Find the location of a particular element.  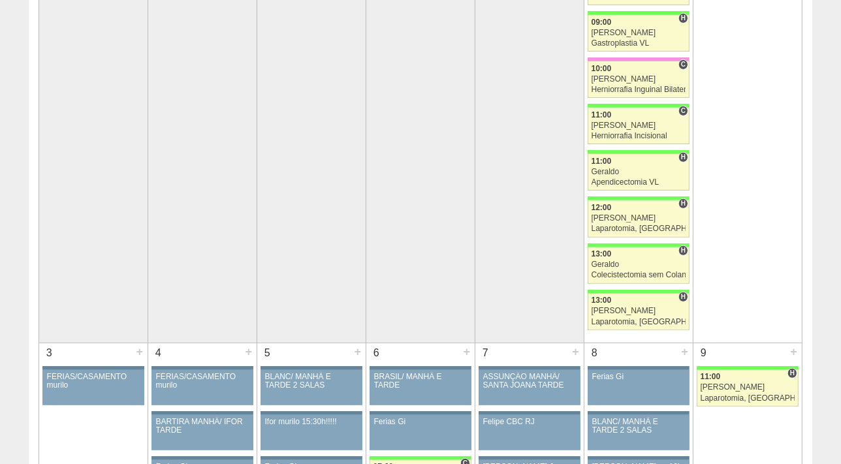

div: 8 is located at coordinates (594, 353).